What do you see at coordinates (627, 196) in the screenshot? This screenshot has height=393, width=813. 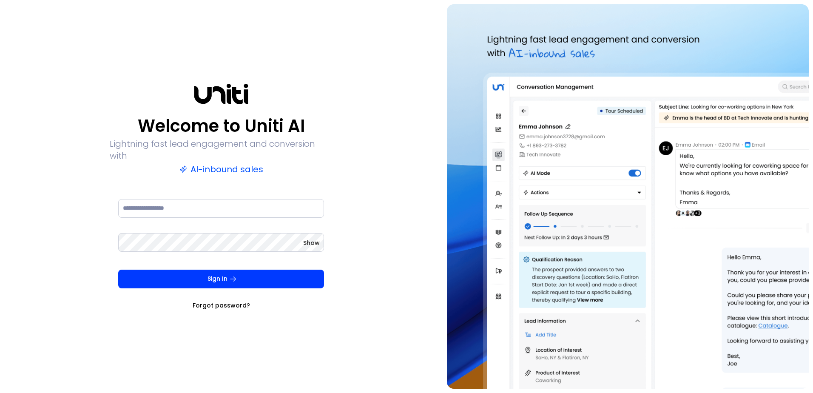 I see `img: auth-hero.png` at bounding box center [627, 196].